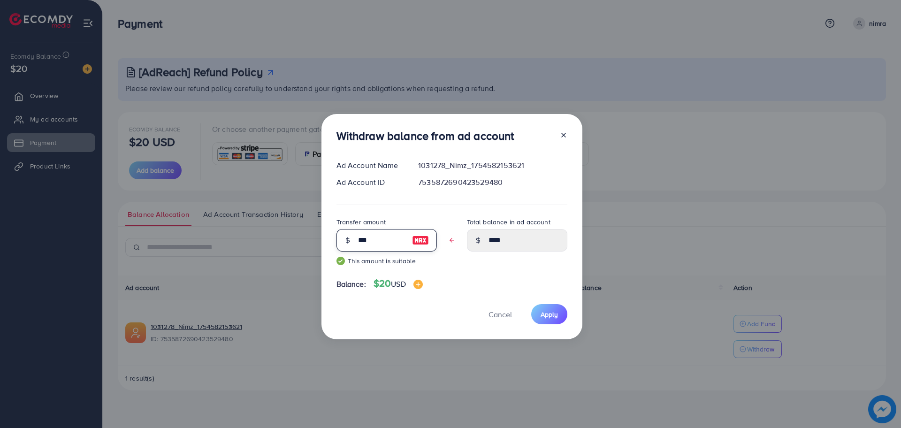 Image resolution: width=901 pixels, height=428 pixels. I want to click on h4: $20, so click(398, 284).